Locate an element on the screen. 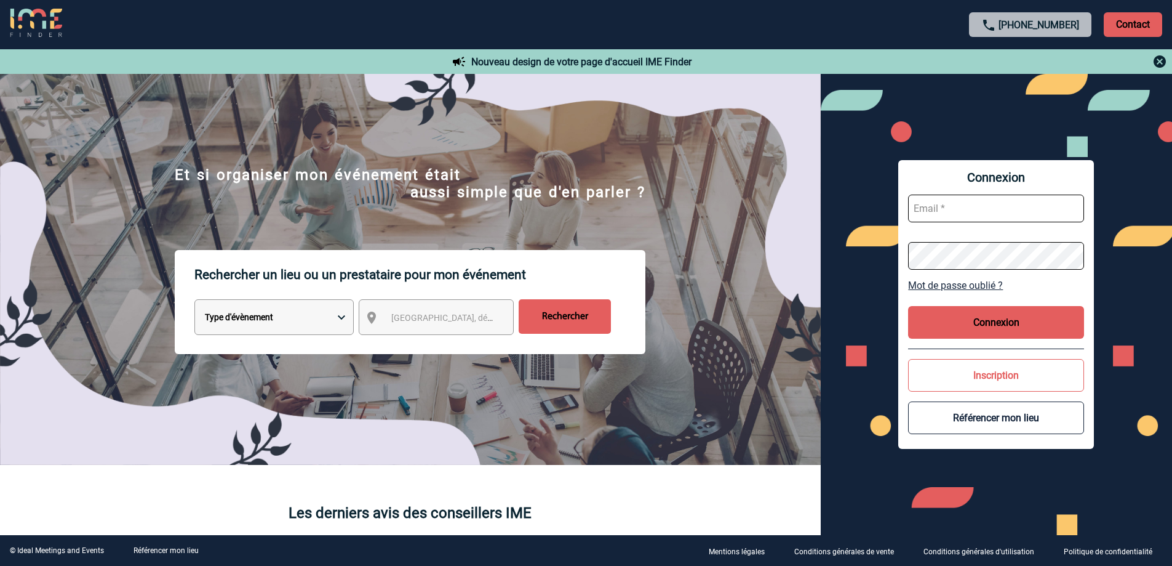 This screenshot has width=1172, height=566. div: © Ideal Meetings and Events is located at coordinates (57, 550).